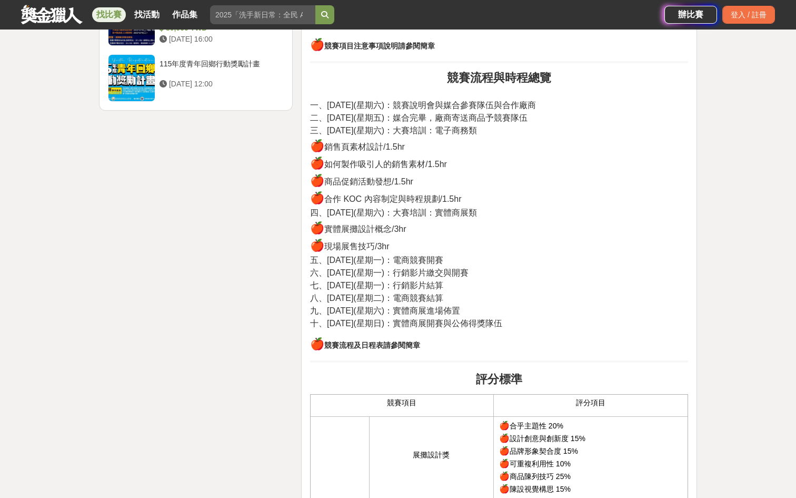 Image resolution: width=796 pixels, height=498 pixels. Describe the element at coordinates (499, 379) in the screenshot. I see `strong: 評分標準` at that location.